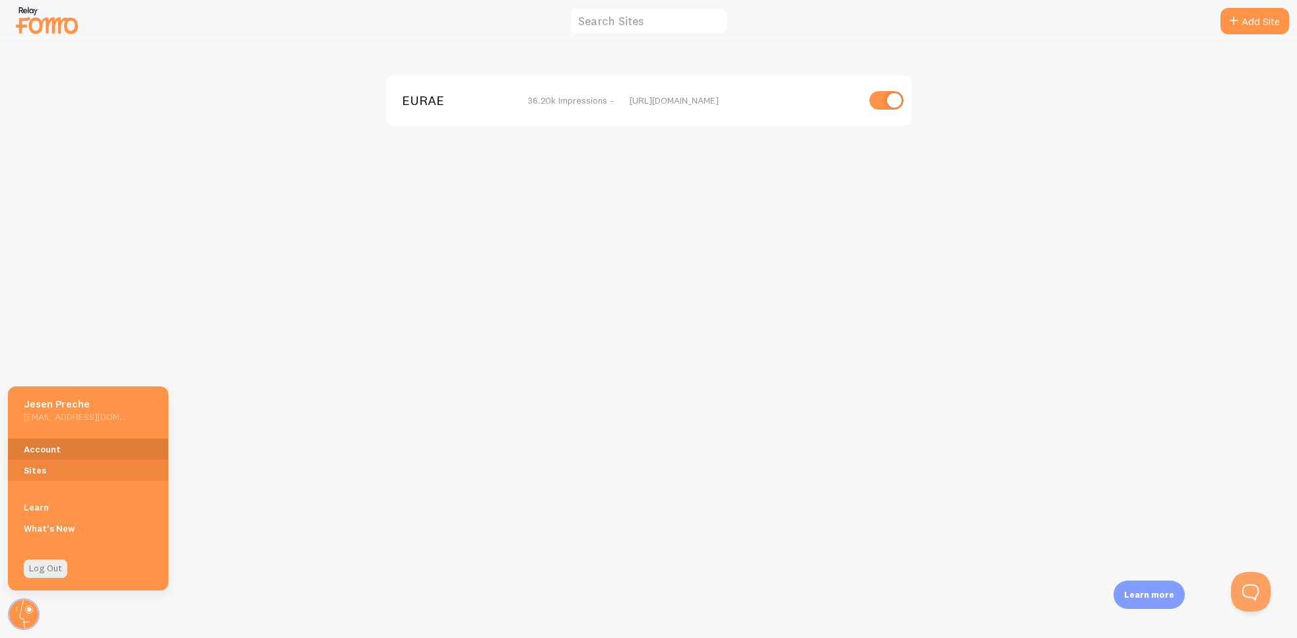 This screenshot has width=1297, height=638. I want to click on a: Sites, so click(88, 470).